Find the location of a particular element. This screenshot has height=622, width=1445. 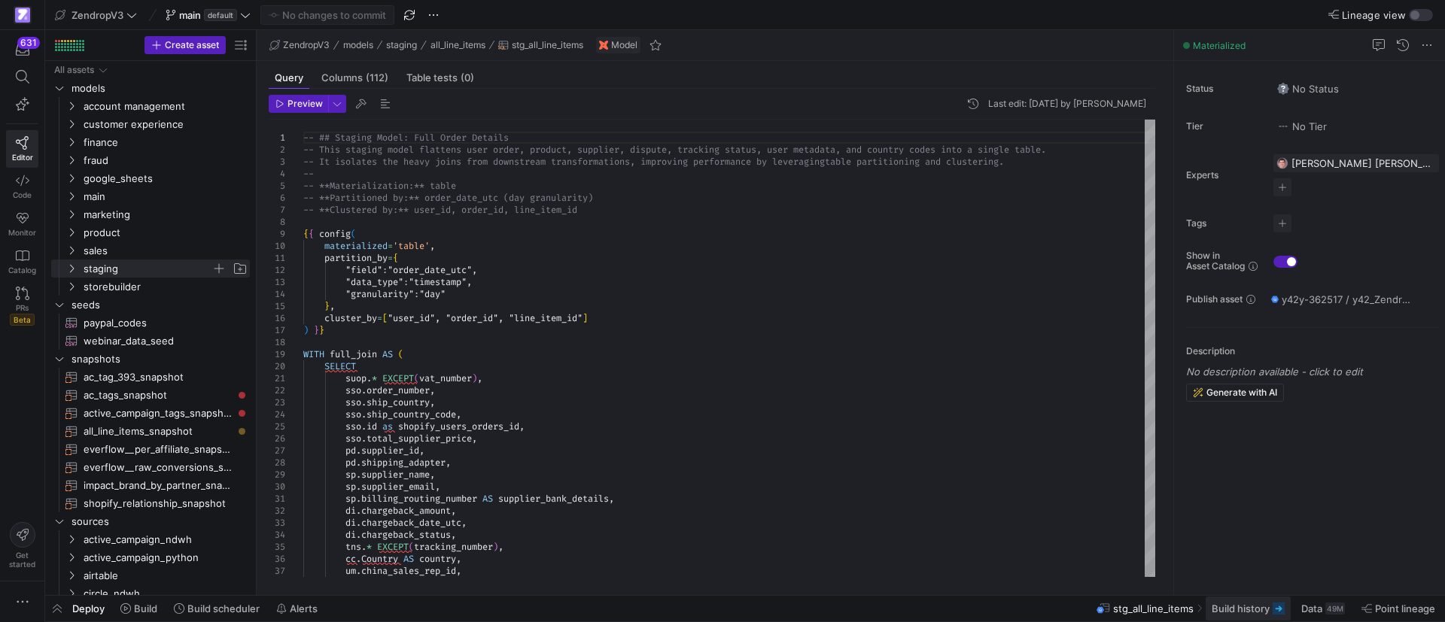

span: Columns is located at coordinates (355, 78).